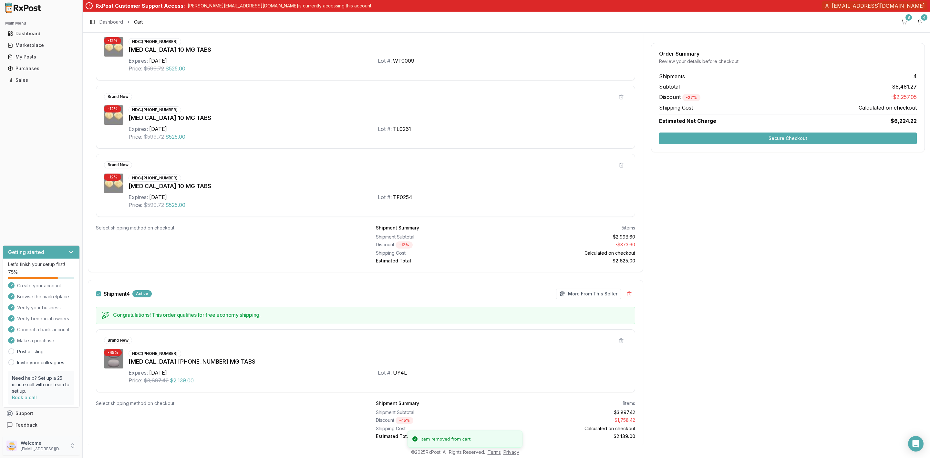 Image resolution: width=930 pixels, height=458 pixels. I want to click on div: Dashboard, so click(41, 34).